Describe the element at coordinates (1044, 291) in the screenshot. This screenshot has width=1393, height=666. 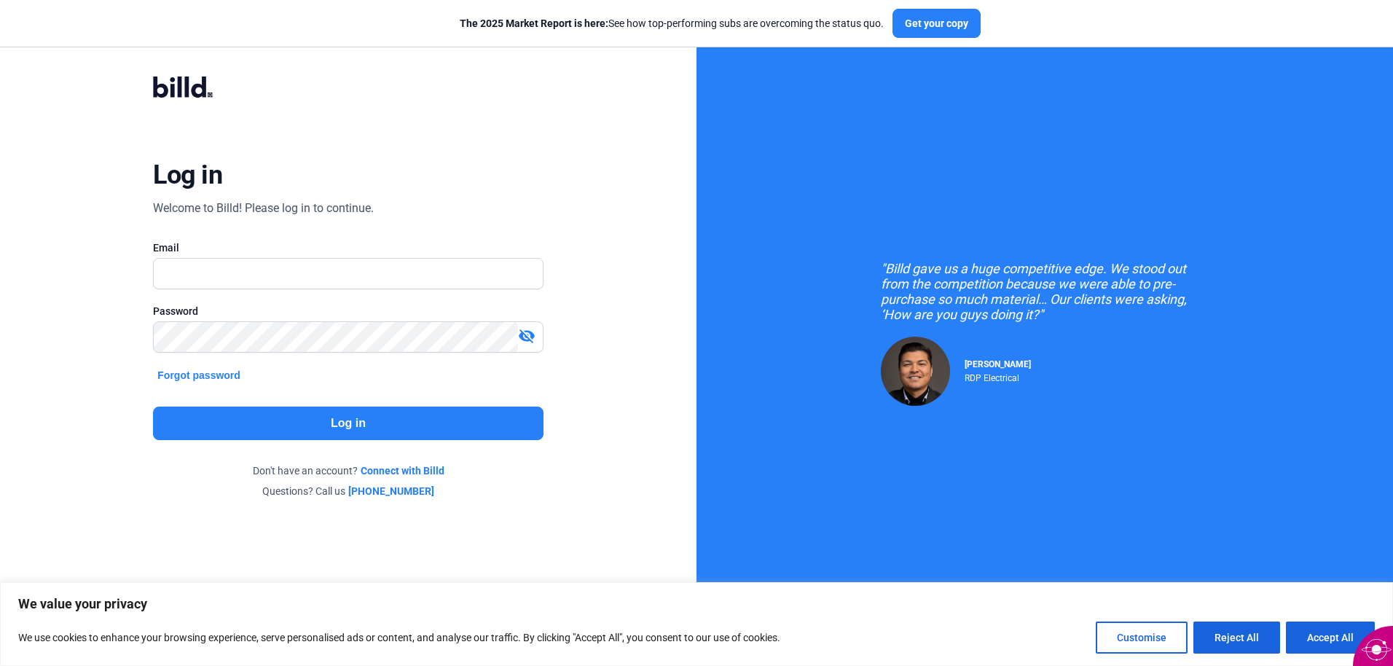
I see `div: "Billd gave us a huge competitive edge. We stood out from the competition because we were able to...` at that location.